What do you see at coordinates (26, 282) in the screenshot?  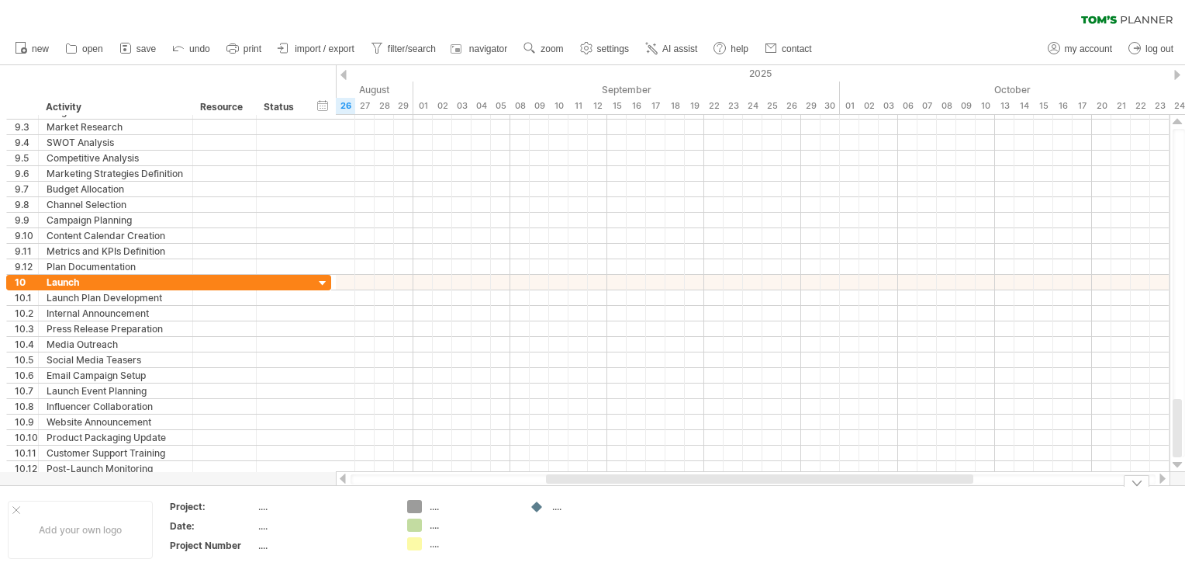 I see `div: 10` at bounding box center [26, 282].